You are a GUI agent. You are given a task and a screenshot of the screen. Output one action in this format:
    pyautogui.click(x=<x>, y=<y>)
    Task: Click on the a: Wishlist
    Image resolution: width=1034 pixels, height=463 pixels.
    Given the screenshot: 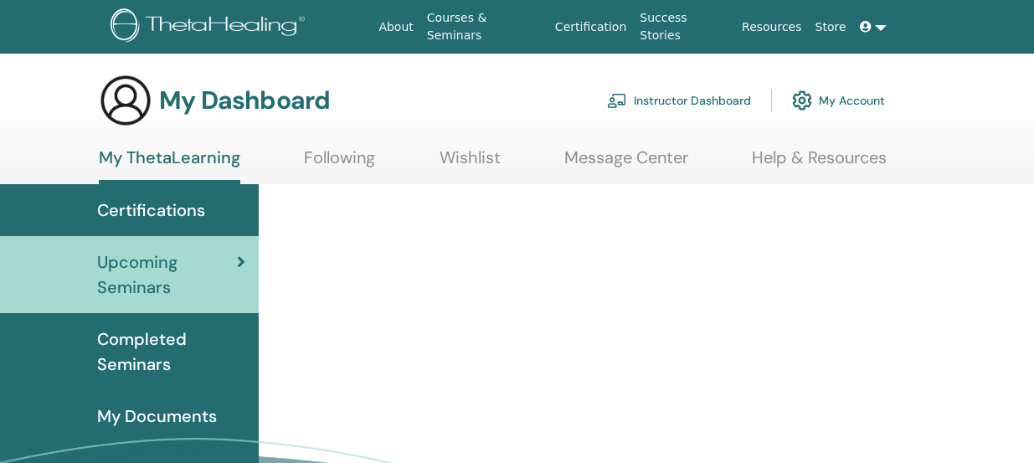 What is the action you would take?
    pyautogui.click(x=470, y=163)
    